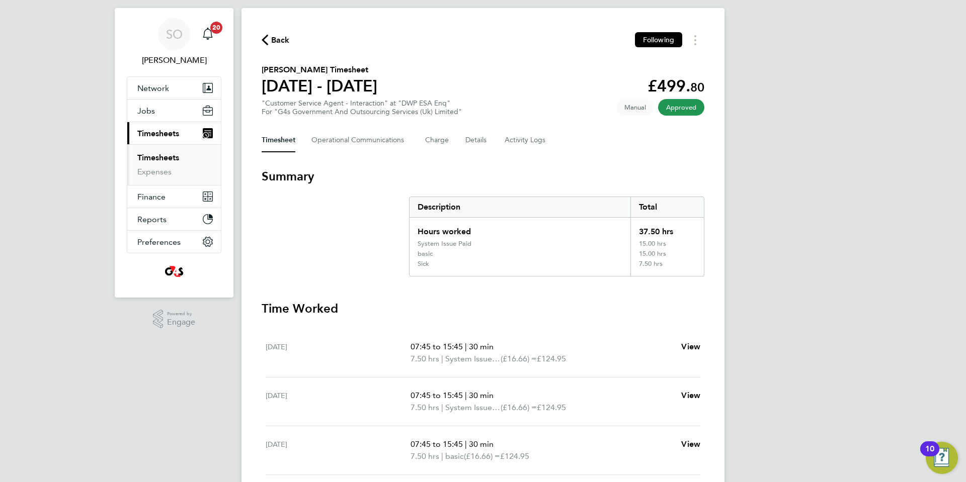 This screenshot has width=966, height=482. What do you see at coordinates (681, 107) in the screenshot?
I see `span: This timesheet has been approved.` at bounding box center [681, 107].